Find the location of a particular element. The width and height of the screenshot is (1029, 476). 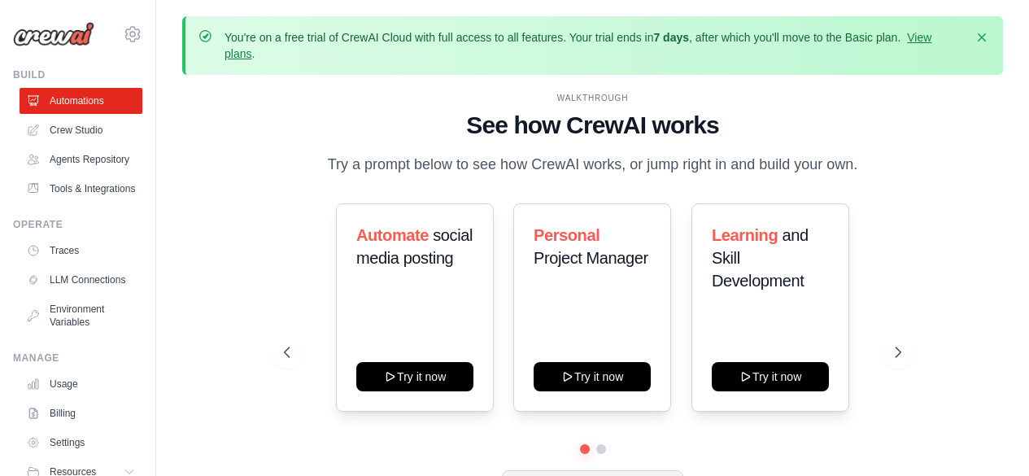

a: Settings is located at coordinates (81, 442).